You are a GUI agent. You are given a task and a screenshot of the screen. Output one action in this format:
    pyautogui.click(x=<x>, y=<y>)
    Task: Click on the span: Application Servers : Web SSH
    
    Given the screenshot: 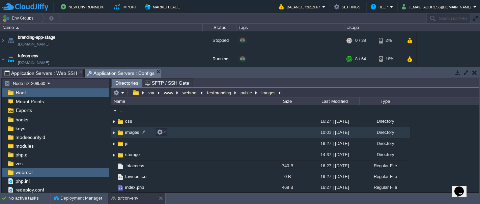 What is the action you would take?
    pyautogui.click(x=40, y=73)
    